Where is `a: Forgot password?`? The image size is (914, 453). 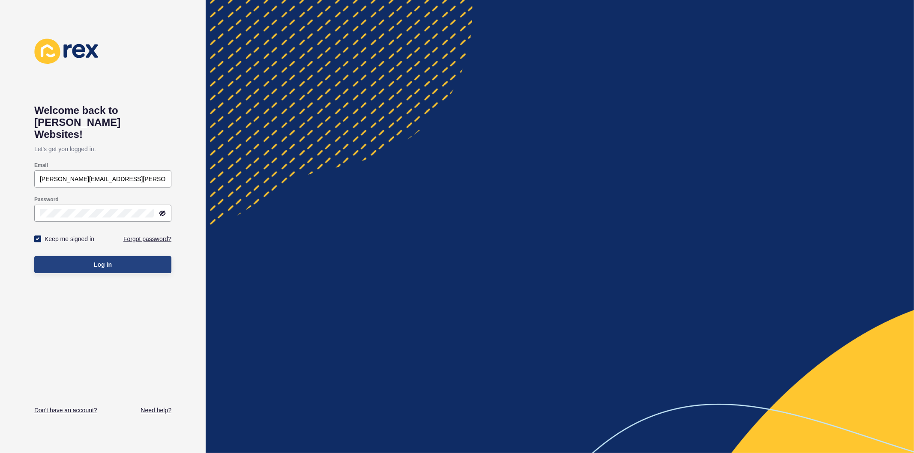
a: Forgot password? is located at coordinates (147, 239).